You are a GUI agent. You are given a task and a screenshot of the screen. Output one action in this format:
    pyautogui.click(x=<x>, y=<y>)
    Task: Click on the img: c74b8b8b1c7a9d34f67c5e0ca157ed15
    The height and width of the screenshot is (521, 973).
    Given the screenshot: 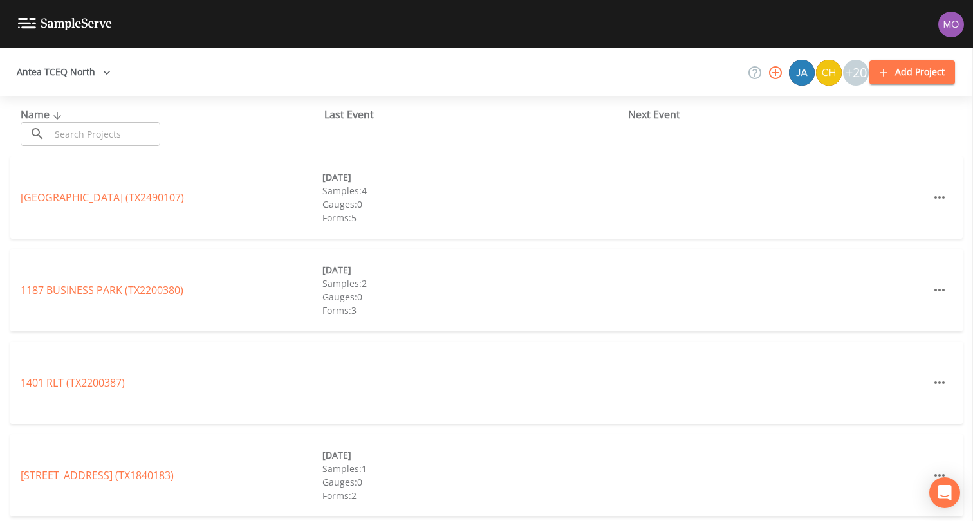 What is the action you would take?
    pyautogui.click(x=829, y=73)
    